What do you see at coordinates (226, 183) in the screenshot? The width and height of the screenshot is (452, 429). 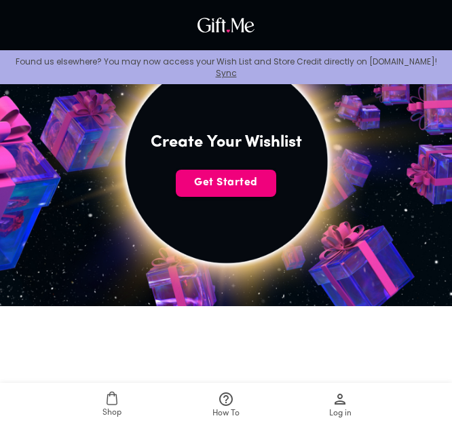 I see `span: Get Started` at bounding box center [226, 183].